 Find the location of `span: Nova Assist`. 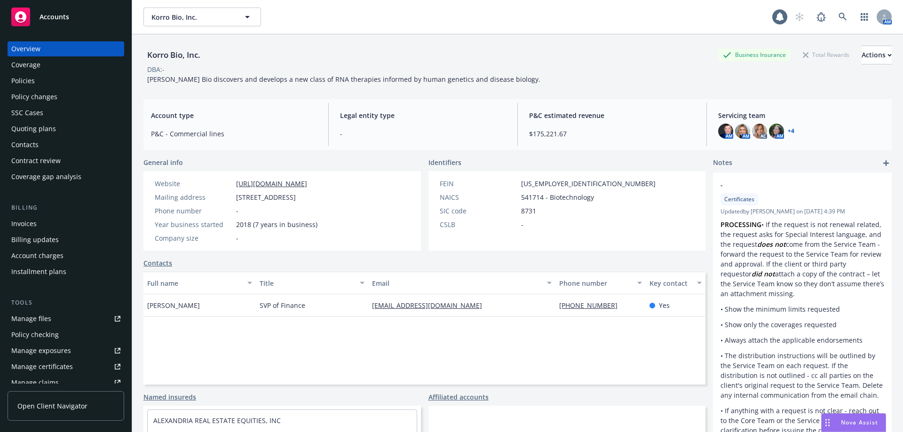

span: Nova Assist is located at coordinates (859, 422).